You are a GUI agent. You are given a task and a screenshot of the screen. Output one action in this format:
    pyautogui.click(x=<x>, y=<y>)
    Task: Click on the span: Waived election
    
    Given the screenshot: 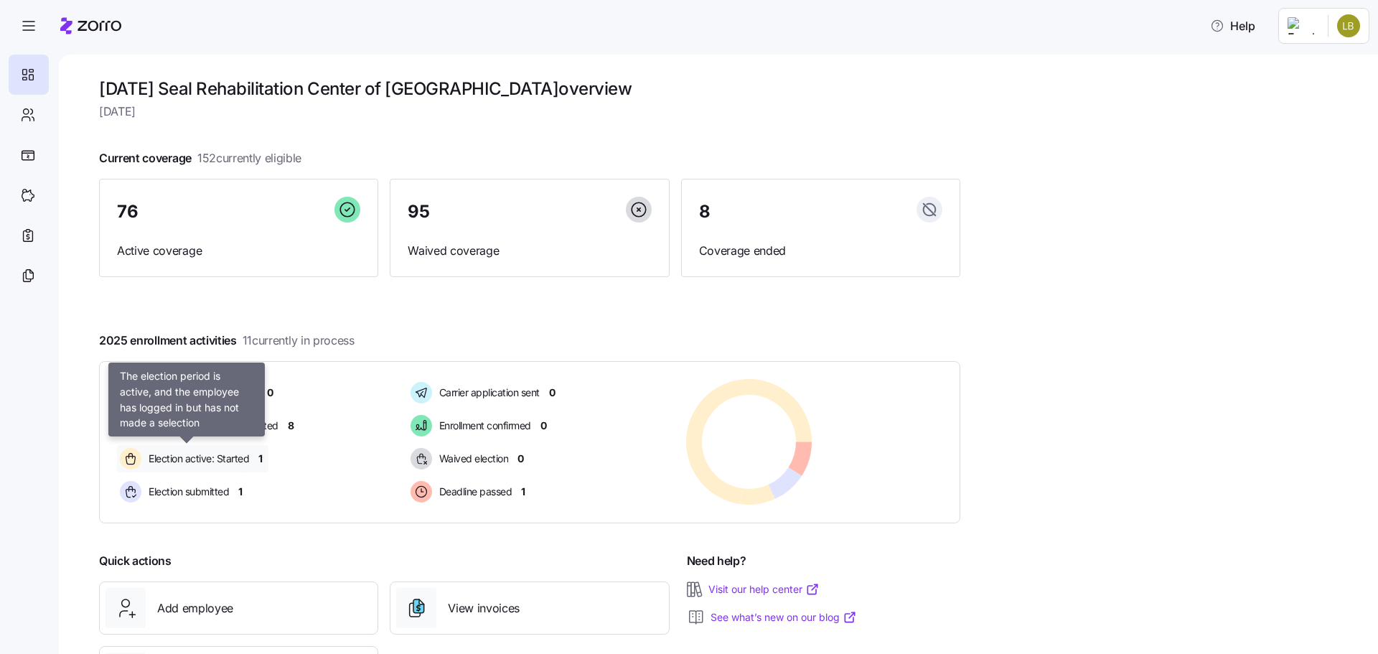 What is the action you would take?
    pyautogui.click(x=471, y=459)
    